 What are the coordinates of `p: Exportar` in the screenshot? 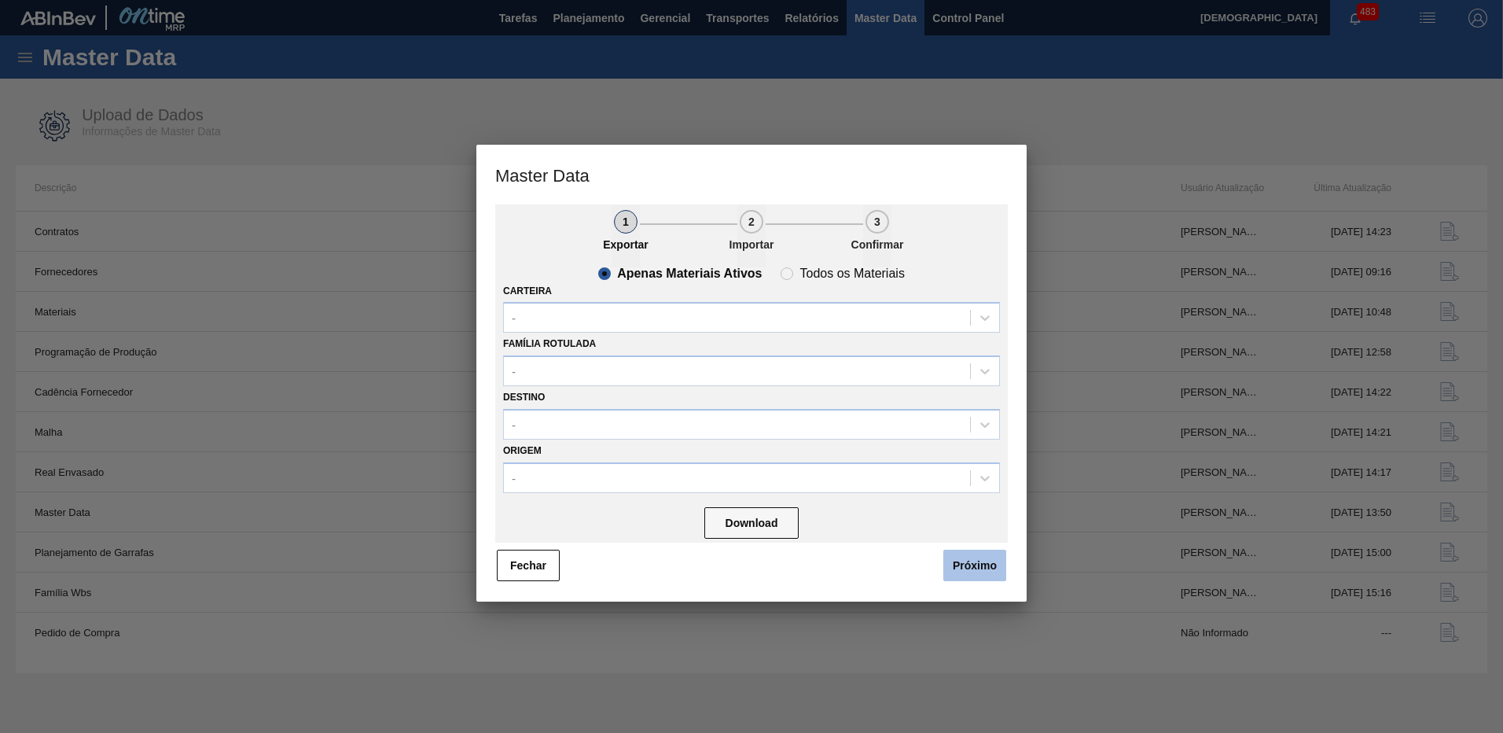 It's located at (626, 245).